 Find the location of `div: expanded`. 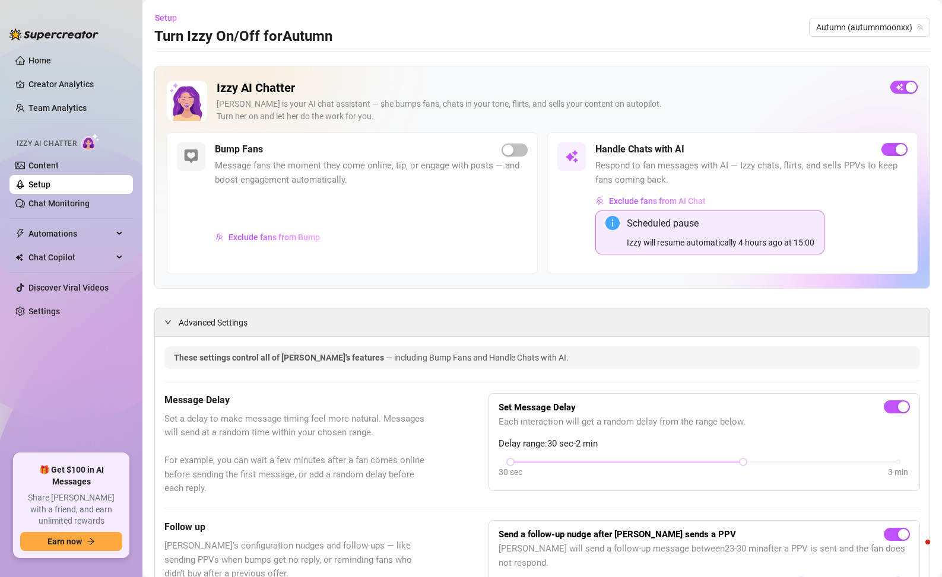

div: expanded is located at coordinates (172, 322).